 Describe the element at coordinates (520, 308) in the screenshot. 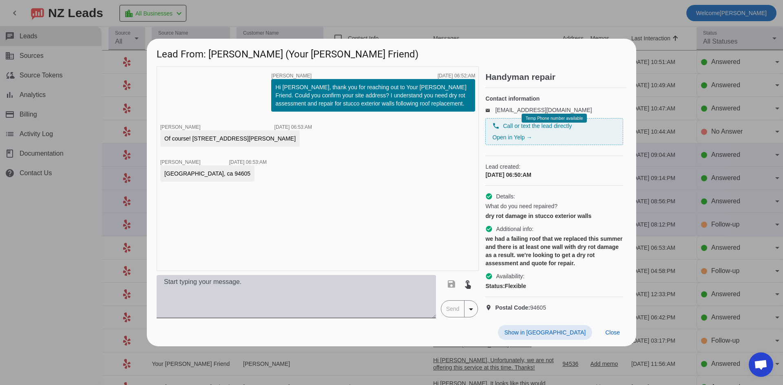

I see `span: 94605` at that location.